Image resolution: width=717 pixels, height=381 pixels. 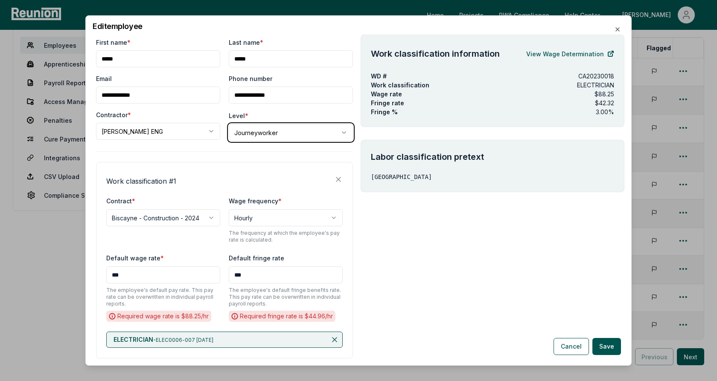 What do you see at coordinates (570, 54) in the screenshot?
I see `a: View Wage Determination` at bounding box center [570, 54].